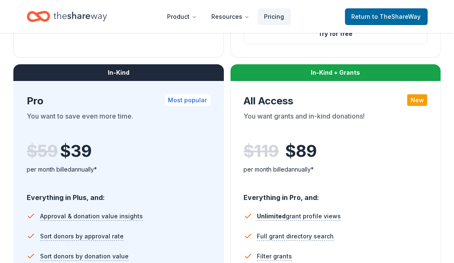 This screenshot has width=454, height=263. What do you see at coordinates (231, 17) in the screenshot?
I see `button: Resources` at bounding box center [231, 17].